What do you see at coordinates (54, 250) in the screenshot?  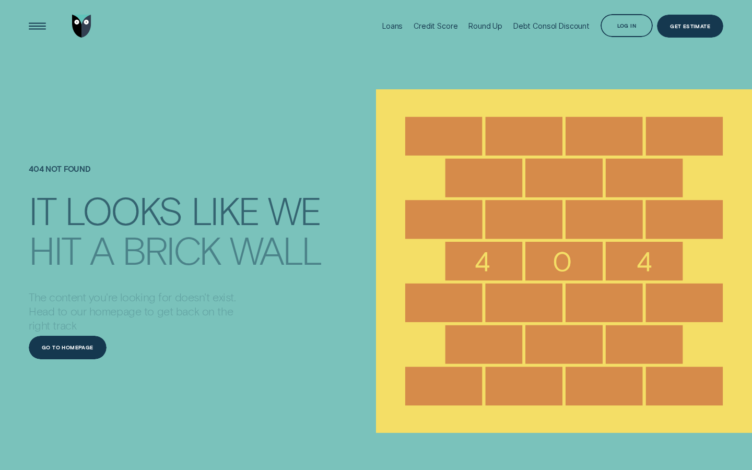 I see `div: hit` at bounding box center [54, 250].